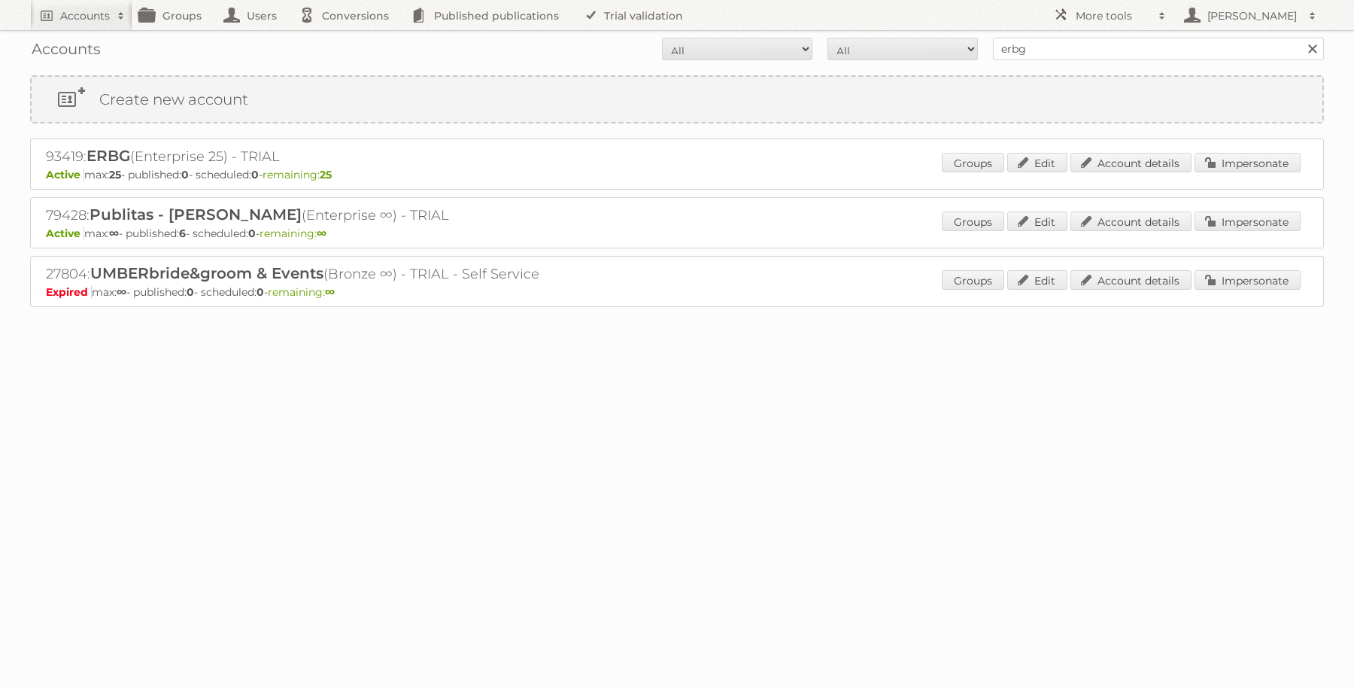  Describe the element at coordinates (309, 215) in the screenshot. I see `h2: 79428: (Enterprise ∞) - TRIAL` at that location.